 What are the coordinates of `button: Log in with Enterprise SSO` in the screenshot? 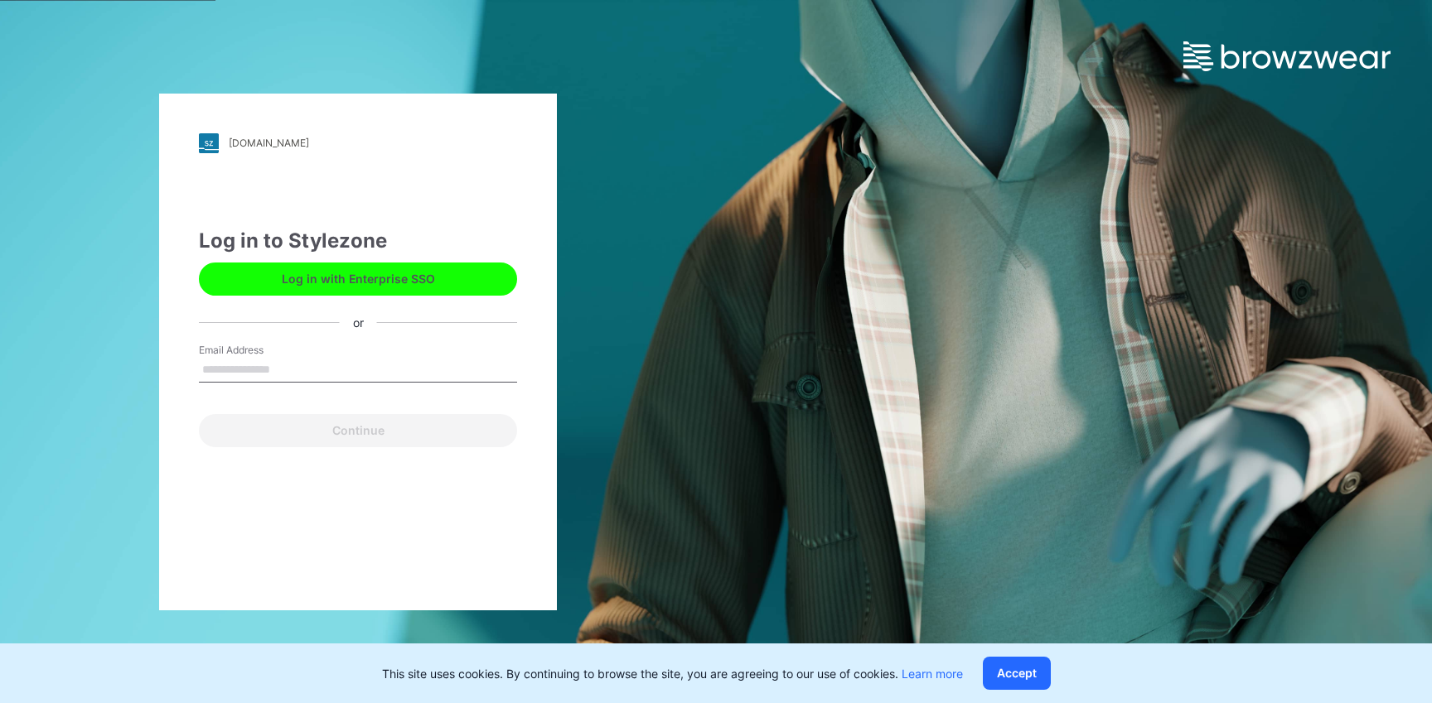 It's located at (358, 279).